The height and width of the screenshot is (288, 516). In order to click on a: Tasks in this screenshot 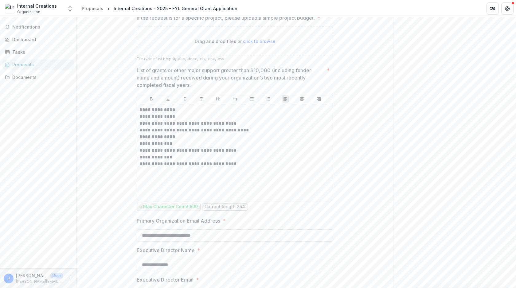, I will do `click(38, 52)`.